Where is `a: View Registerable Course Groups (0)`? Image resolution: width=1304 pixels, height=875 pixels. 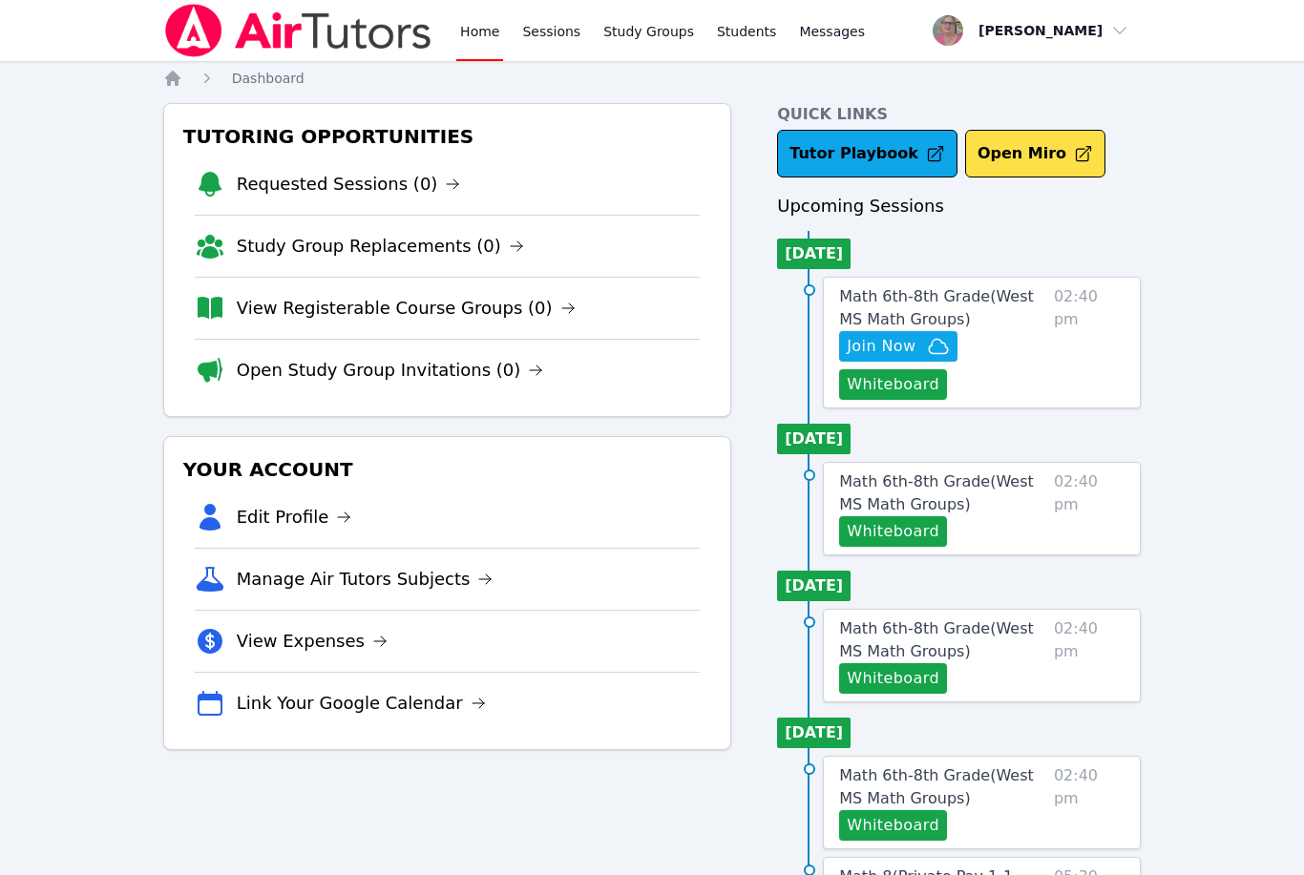
a: View Registerable Course Groups (0) is located at coordinates (406, 308).